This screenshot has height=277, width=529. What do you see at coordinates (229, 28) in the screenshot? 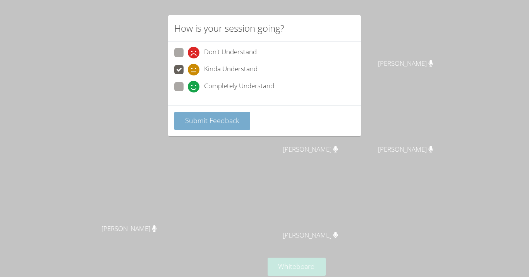
I see `h2: How is your session going?` at bounding box center [229, 28].